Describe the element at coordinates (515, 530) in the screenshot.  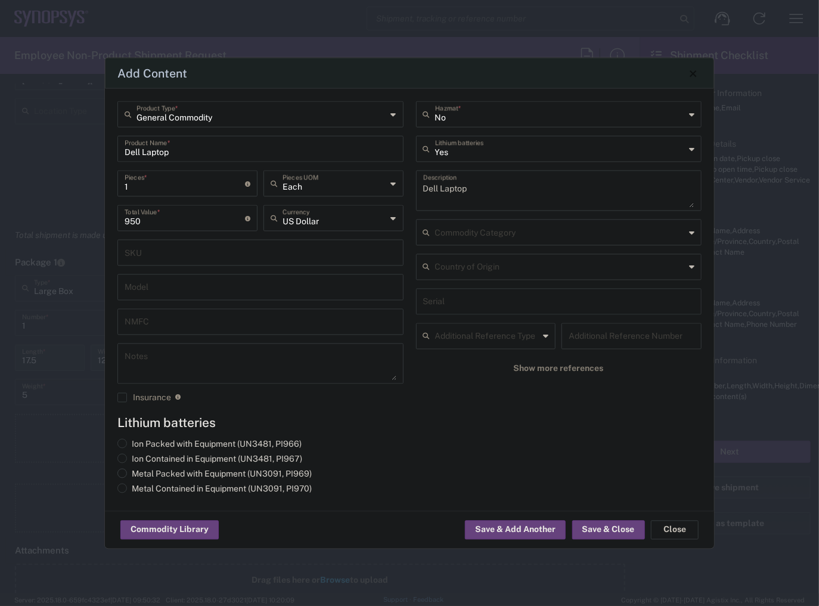
I see `button: Save & Add Another` at that location.